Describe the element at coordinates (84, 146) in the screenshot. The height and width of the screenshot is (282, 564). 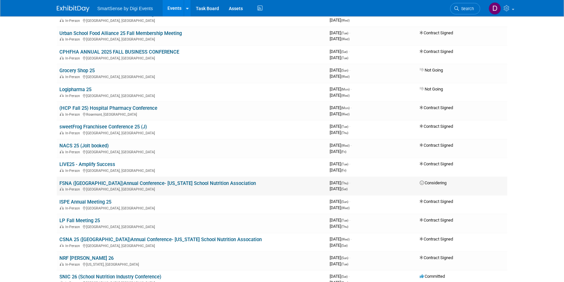
I see `a: NACS 25 (Jolt booked)` at that location.